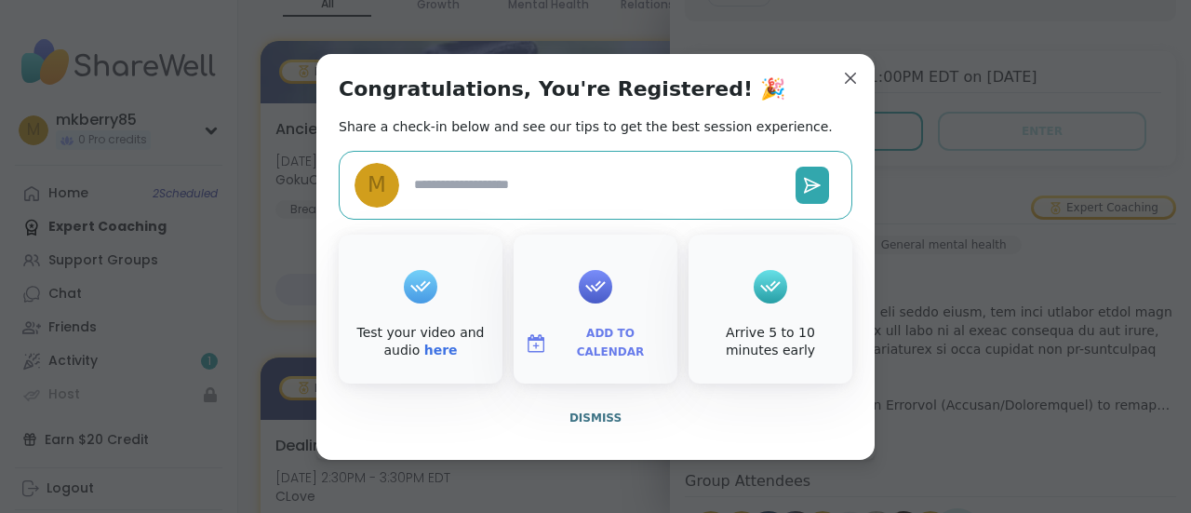  I want to click on button: Add to Calendar, so click(596, 343).